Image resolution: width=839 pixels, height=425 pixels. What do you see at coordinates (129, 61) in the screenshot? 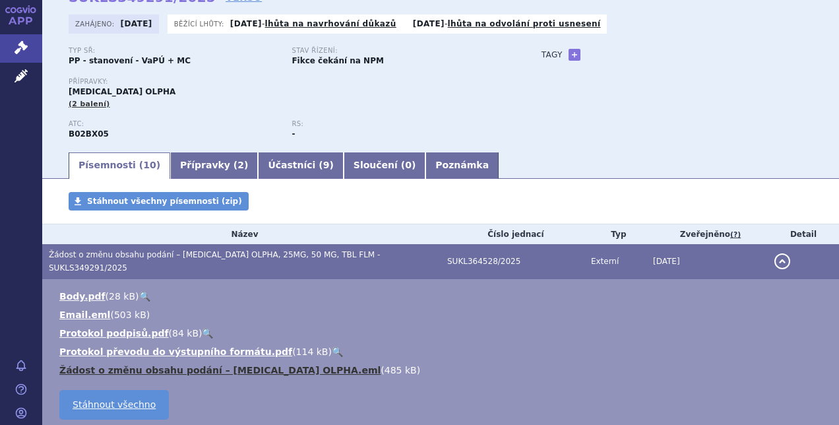
I see `strong: PP - stanovení - VaPÚ + MC` at bounding box center [129, 61].